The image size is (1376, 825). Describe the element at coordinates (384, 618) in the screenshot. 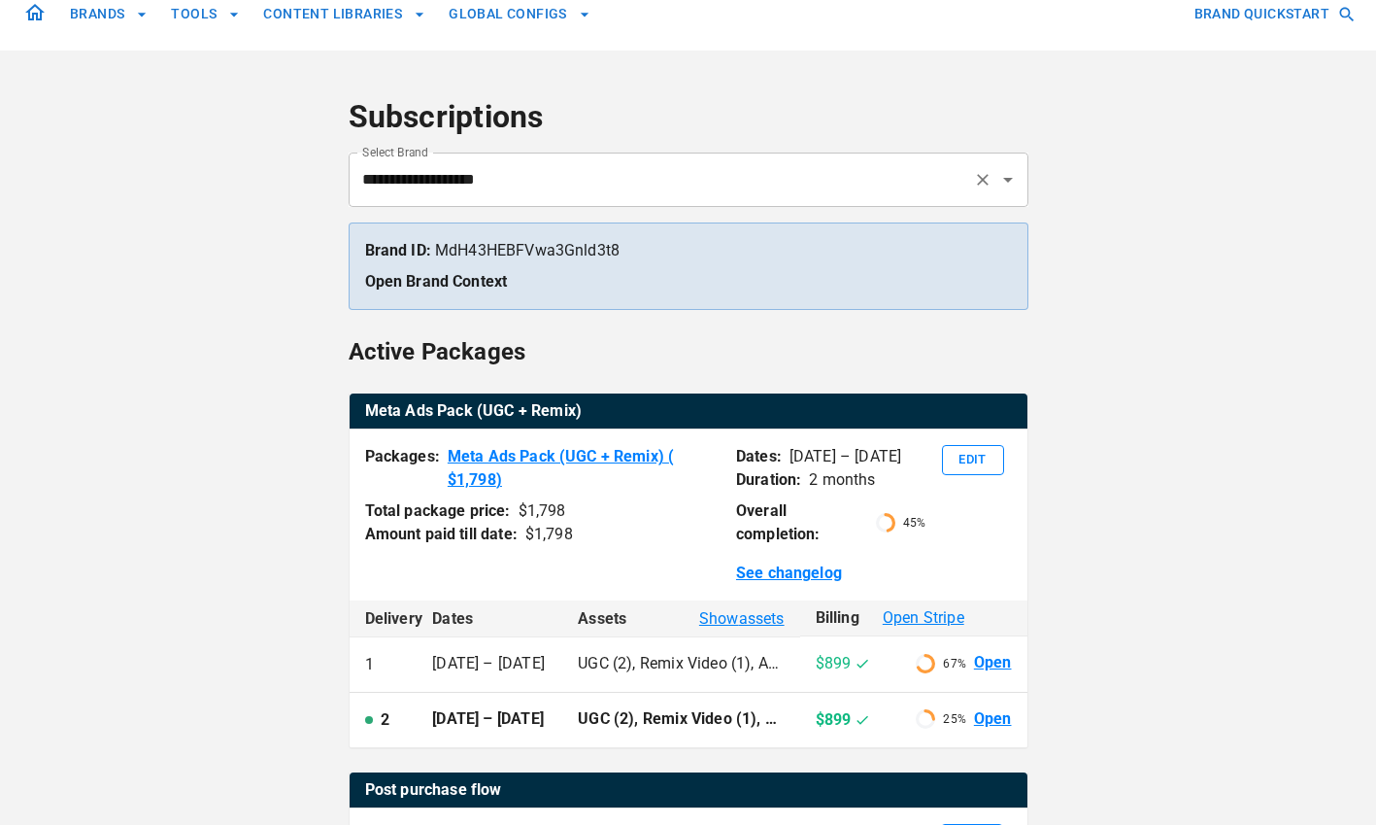

I see `th: Delivery` at that location.